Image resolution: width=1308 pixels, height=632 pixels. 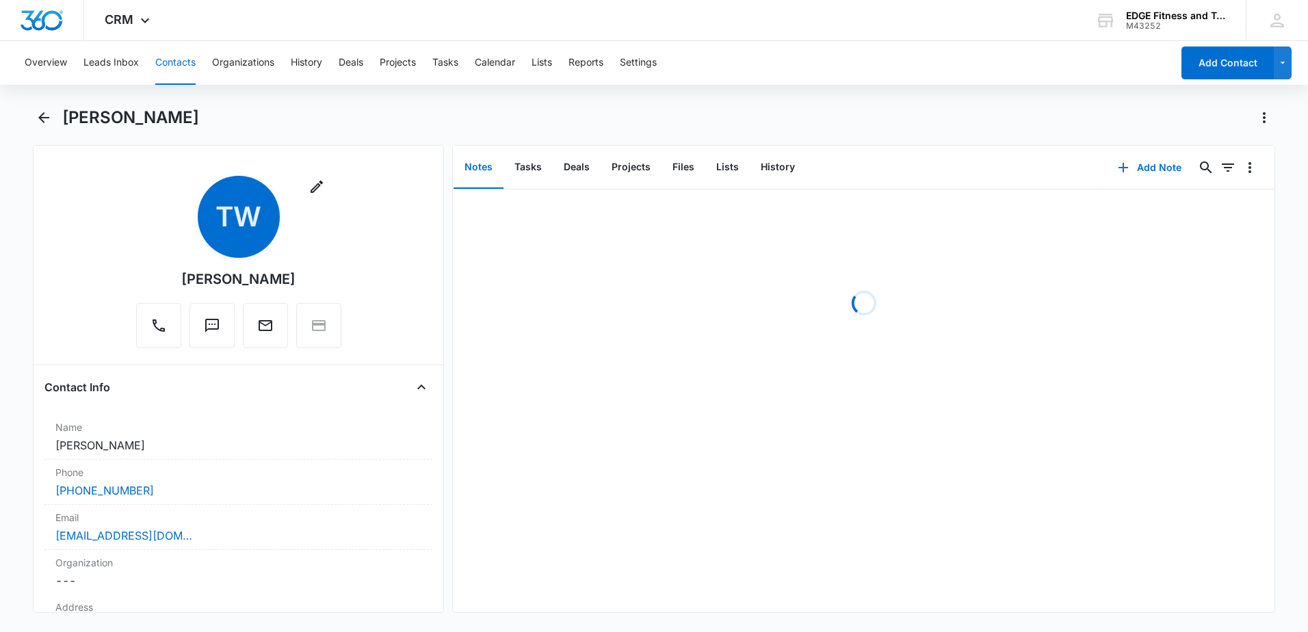 I want to click on button: Call, so click(x=159, y=326).